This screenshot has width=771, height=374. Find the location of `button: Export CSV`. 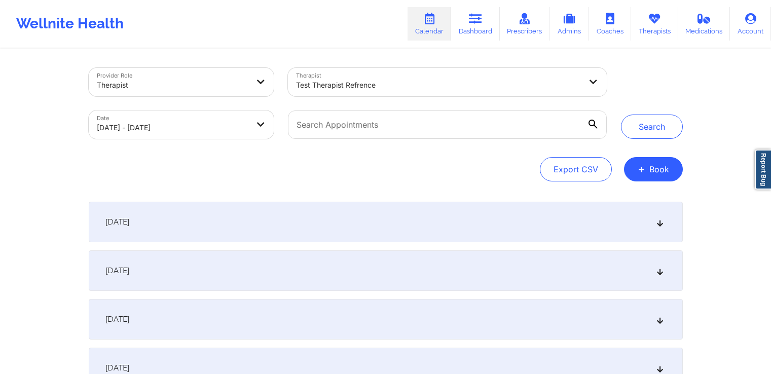

button: Export CSV is located at coordinates (576, 169).